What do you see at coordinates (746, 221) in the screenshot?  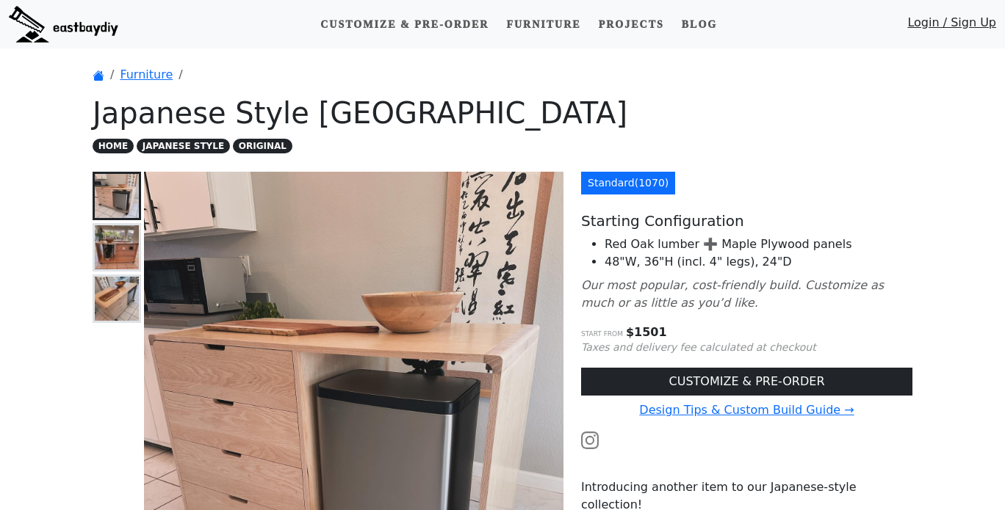 I see `h5: Starting Configuration` at bounding box center [746, 221].